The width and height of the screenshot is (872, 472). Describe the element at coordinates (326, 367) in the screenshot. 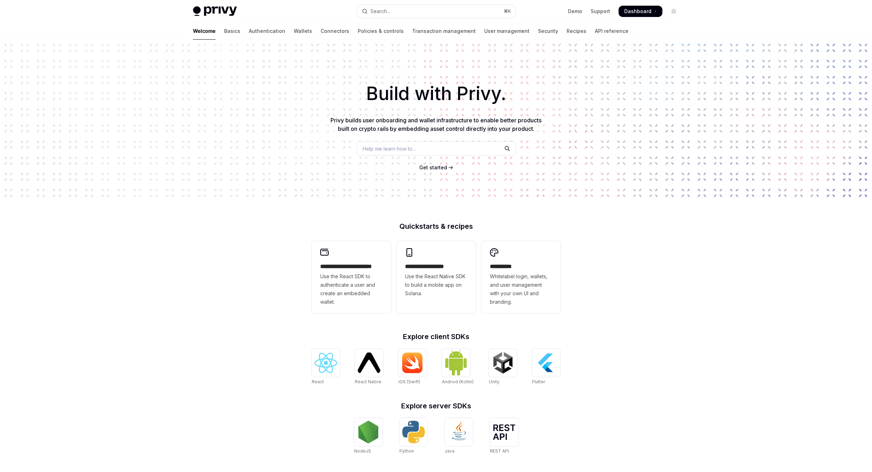

I see `a: ReactReact` at that location.